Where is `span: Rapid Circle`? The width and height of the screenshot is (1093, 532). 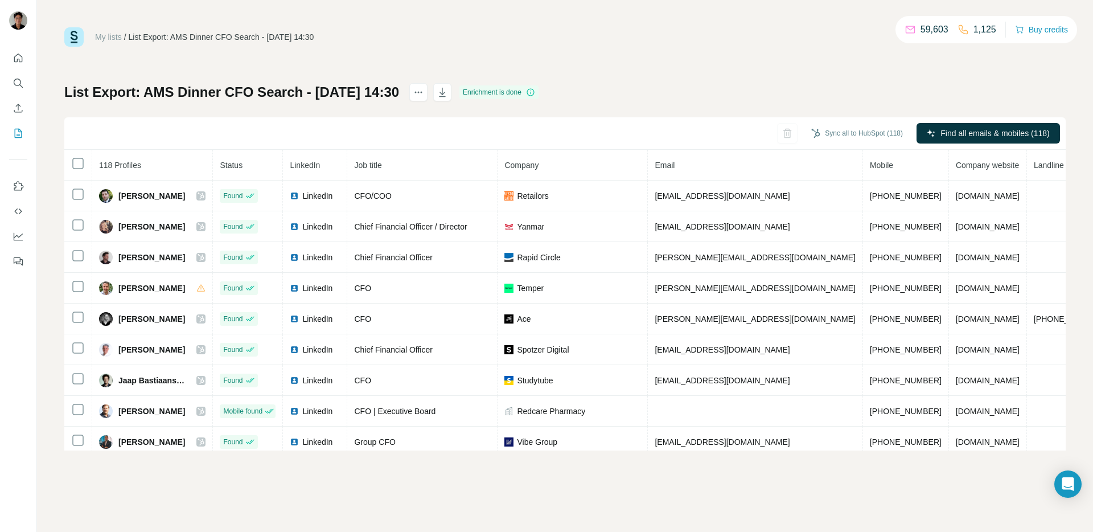
span: Rapid Circle is located at coordinates (538, 257).